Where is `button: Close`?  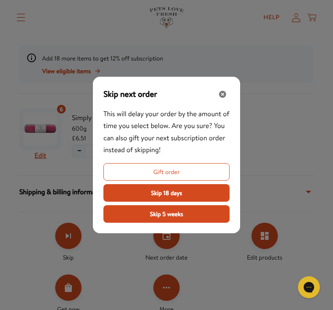 button: Close is located at coordinates (222, 94).